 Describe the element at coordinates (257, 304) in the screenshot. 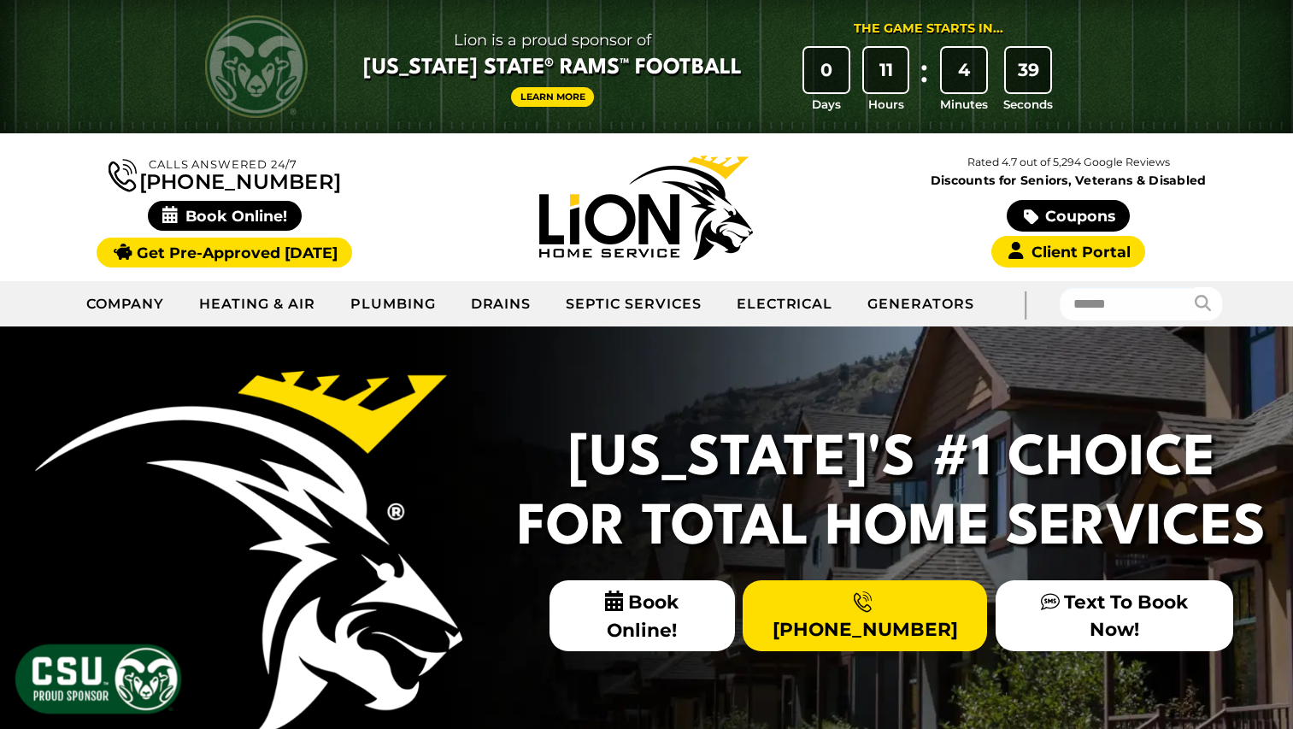

I see `a: Heating & Air` at that location.